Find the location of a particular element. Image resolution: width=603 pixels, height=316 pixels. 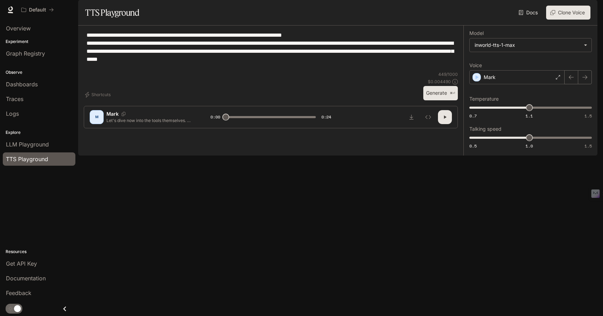

span: 0:24 is located at coordinates (326, 117).